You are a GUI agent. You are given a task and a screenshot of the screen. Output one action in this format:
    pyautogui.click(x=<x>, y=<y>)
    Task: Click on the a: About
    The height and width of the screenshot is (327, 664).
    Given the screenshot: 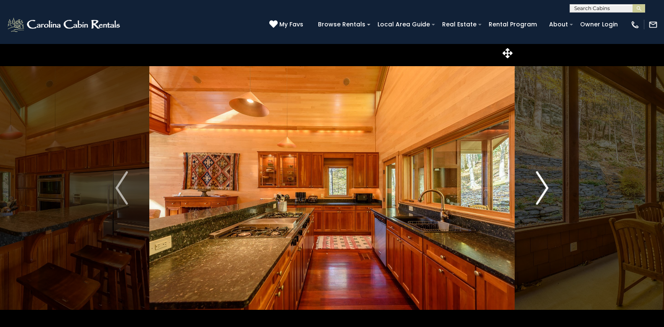 What is the action you would take?
    pyautogui.click(x=558, y=24)
    